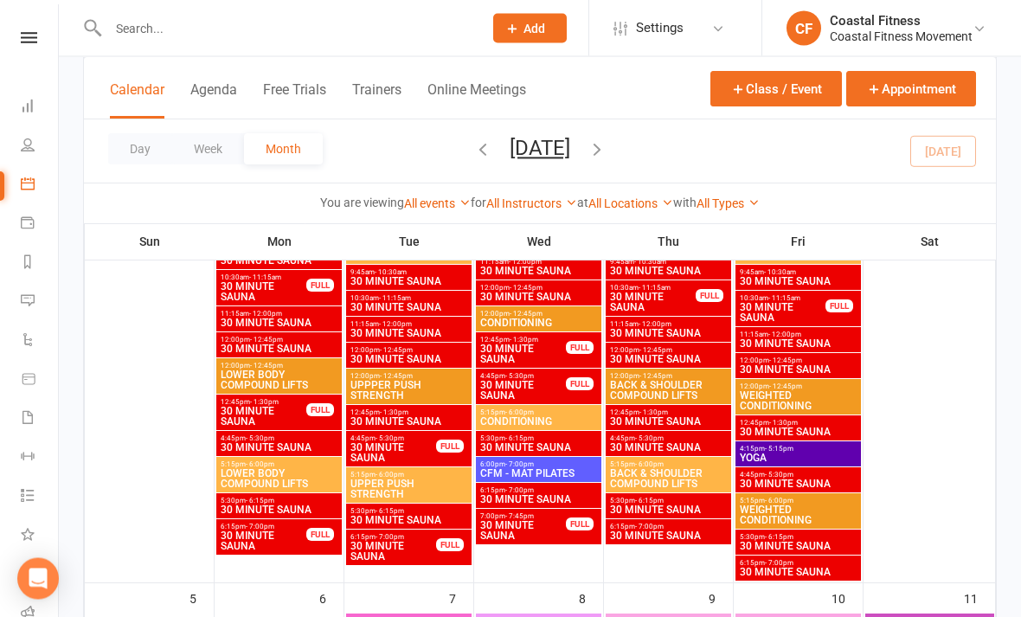  What do you see at coordinates (265, 278) in the screenshot?
I see `span: - 11:15am` at bounding box center [265, 278].